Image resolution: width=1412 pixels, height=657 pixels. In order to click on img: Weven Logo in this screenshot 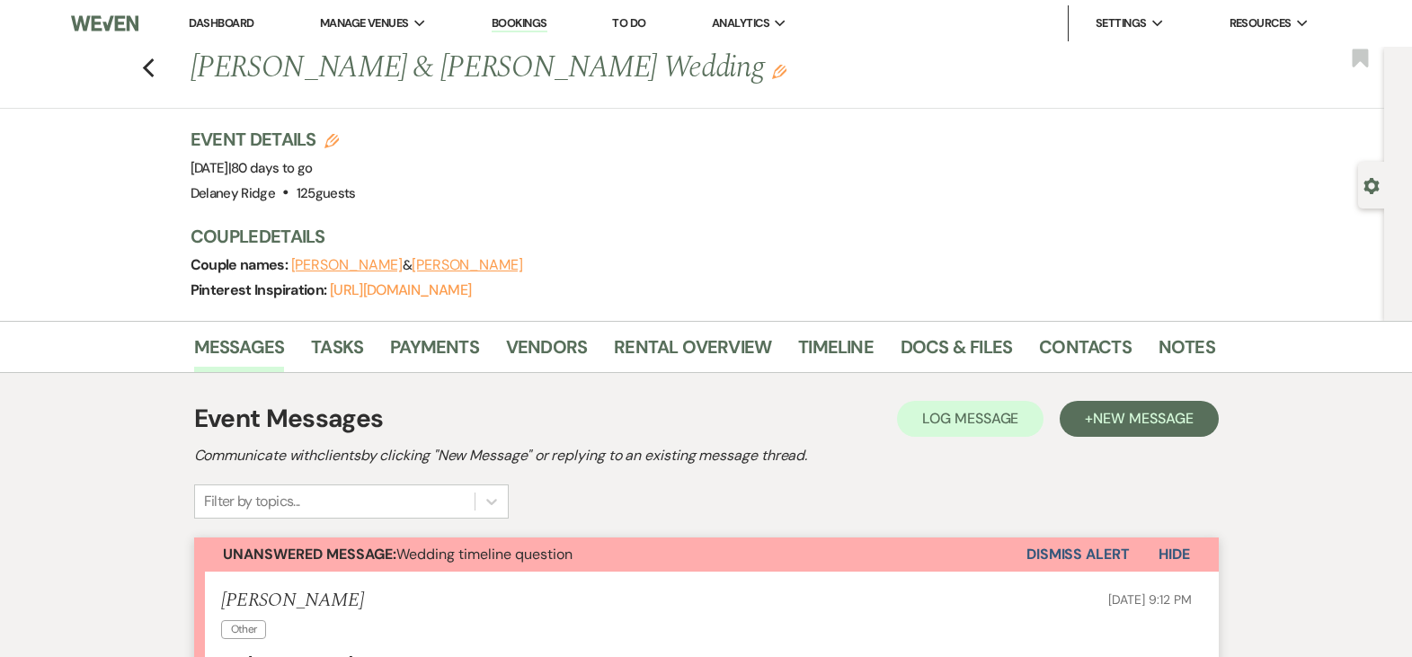, I will do `click(105, 23)`.